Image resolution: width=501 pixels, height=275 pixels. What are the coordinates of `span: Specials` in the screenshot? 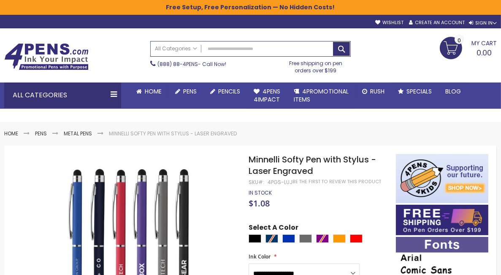 It's located at (420, 91).